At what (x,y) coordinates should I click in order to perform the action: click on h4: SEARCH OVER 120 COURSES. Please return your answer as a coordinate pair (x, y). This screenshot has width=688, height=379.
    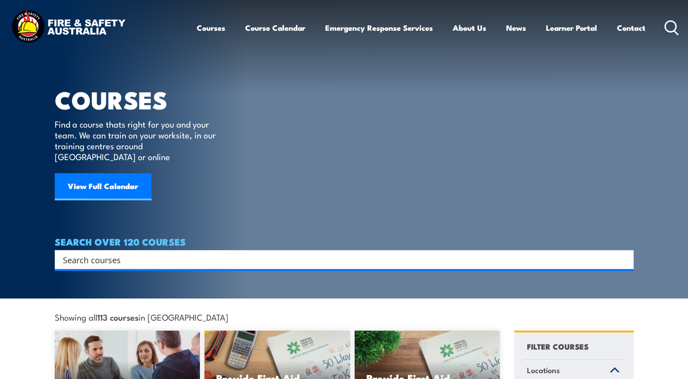
    Looking at the image, I should click on (344, 242).